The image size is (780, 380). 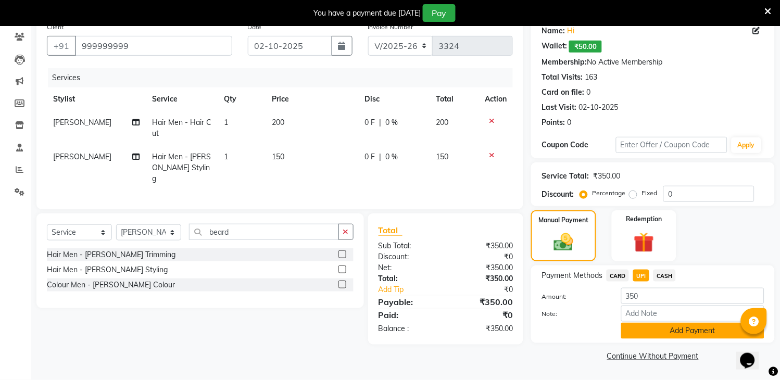 I want to click on input: Add Note, so click(x=693, y=313).